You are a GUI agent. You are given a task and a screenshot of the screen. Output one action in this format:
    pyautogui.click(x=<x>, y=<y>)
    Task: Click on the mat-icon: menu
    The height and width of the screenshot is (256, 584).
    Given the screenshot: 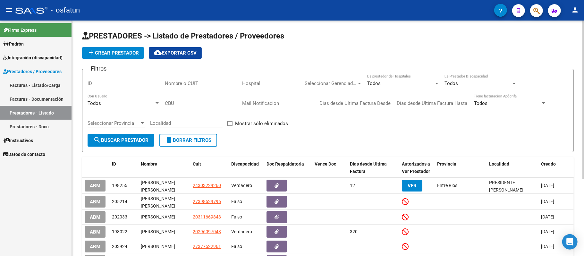 What is the action you would take?
    pyautogui.click(x=9, y=10)
    